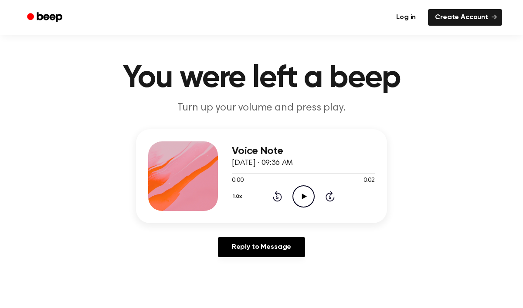  Describe the element at coordinates (45, 17) in the screenshot. I see `a: Beep` at that location.